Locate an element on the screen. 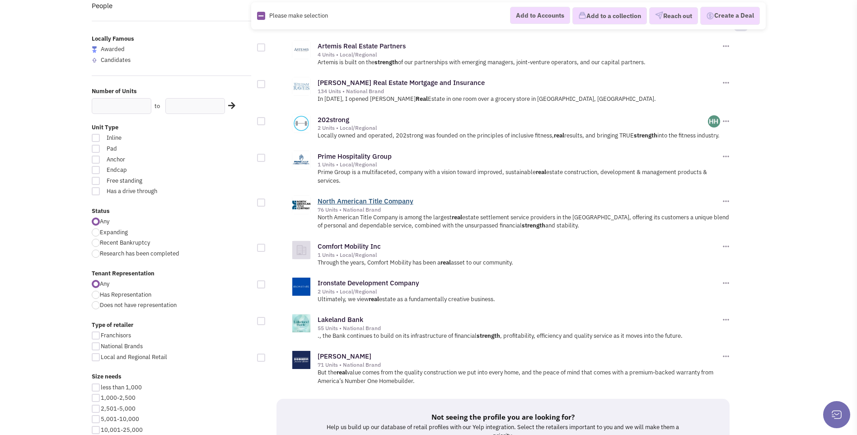 This screenshot has height=435, width=857. p: North American Title Company is among the largest estate settlement service providers in the [GEO... is located at coordinates (524, 221).